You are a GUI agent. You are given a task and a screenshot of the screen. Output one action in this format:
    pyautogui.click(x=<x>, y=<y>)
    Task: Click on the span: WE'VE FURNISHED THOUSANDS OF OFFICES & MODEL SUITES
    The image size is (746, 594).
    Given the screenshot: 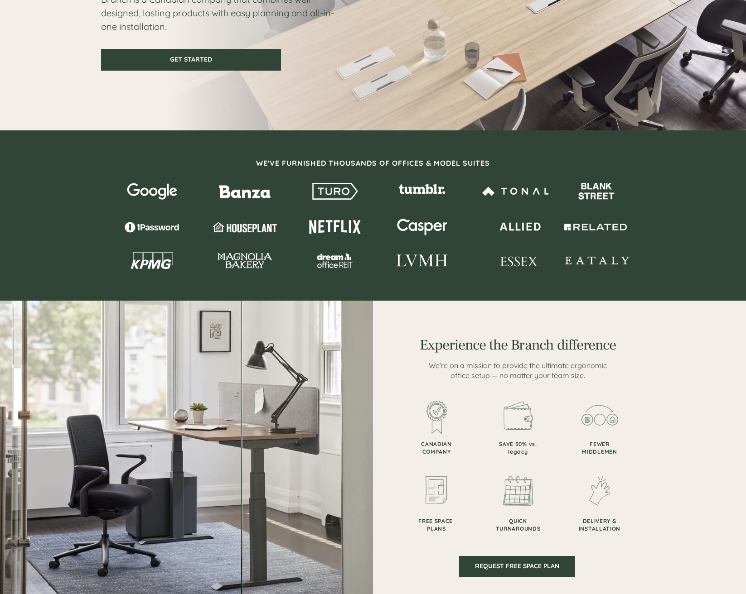 What is the action you would take?
    pyautogui.click(x=373, y=163)
    